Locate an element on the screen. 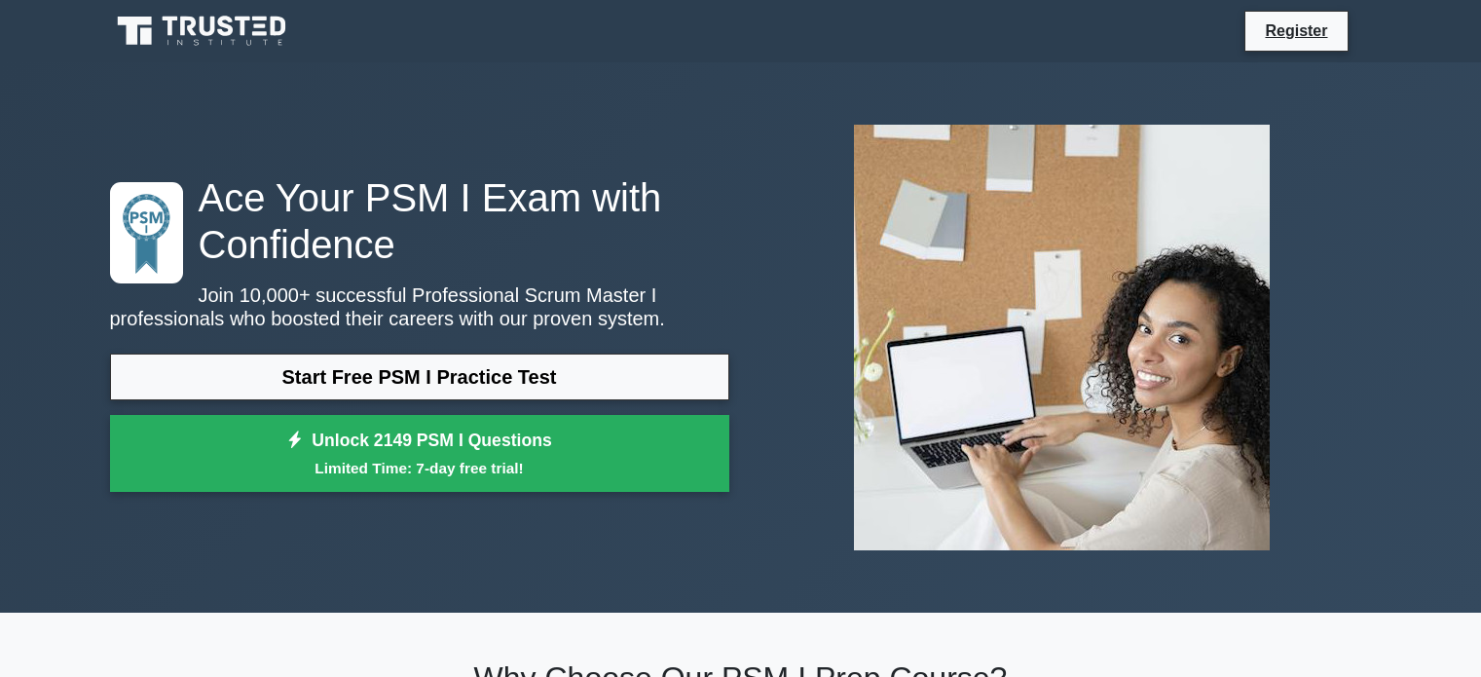 This screenshot has height=677, width=1481. p: Join 10,000+ successful Professional Scrum Master I professionals who boosted their careers with ... is located at coordinates (420, 307).